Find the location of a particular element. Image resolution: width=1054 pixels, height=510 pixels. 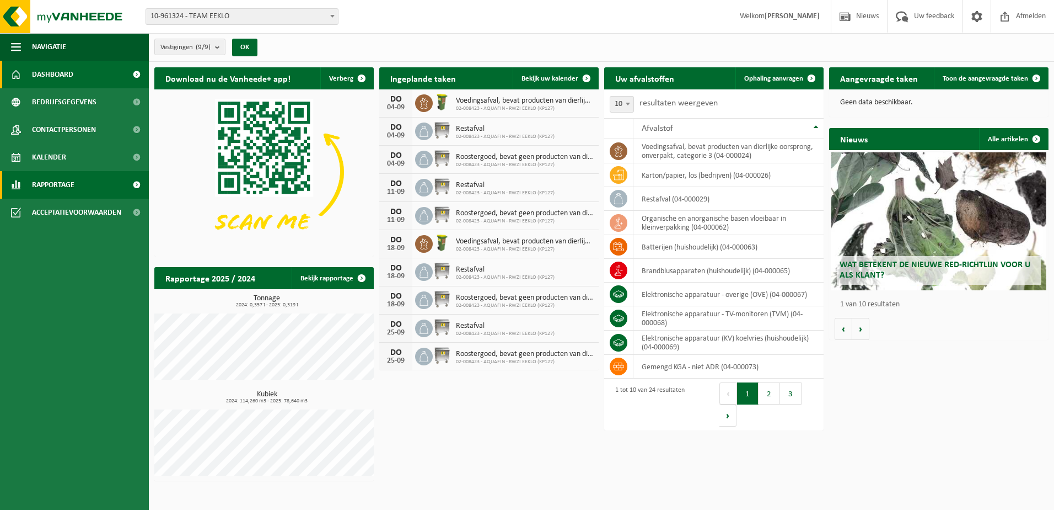

button: Verberg is located at coordinates (346, 78).